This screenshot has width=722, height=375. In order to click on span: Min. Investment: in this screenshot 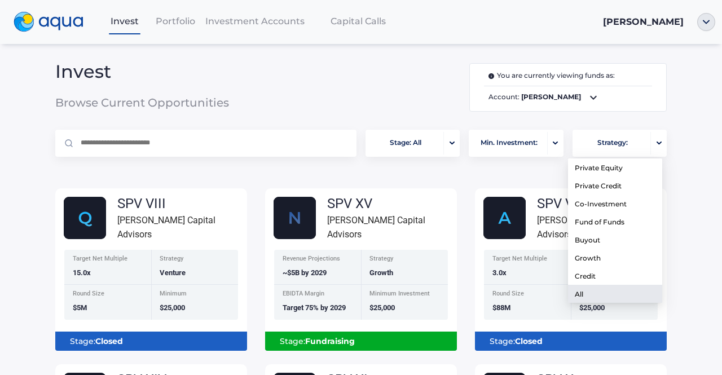, I will do `click(509, 143)`.